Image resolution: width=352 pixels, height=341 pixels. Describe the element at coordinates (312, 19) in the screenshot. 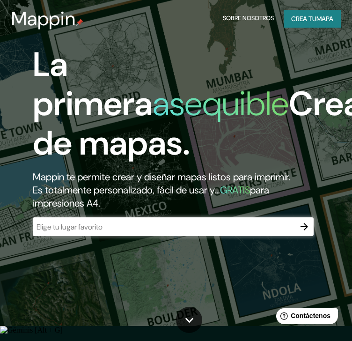

I see `button: Crea tumapa` at that location.